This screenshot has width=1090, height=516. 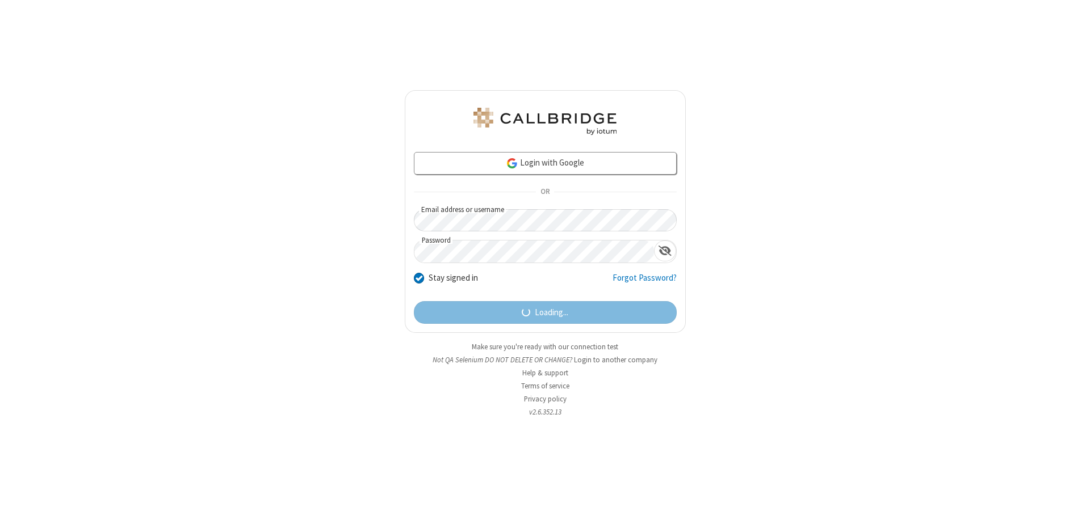 I want to click on a: Terms of service, so click(x=545, y=386).